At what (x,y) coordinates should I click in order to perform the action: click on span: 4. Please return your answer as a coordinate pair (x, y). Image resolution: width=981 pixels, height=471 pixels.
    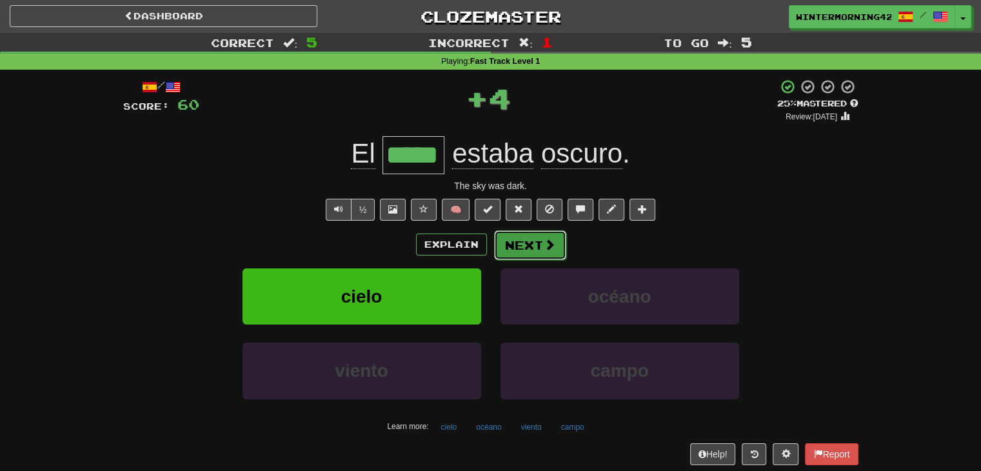
    Looking at the image, I should click on (499, 98).